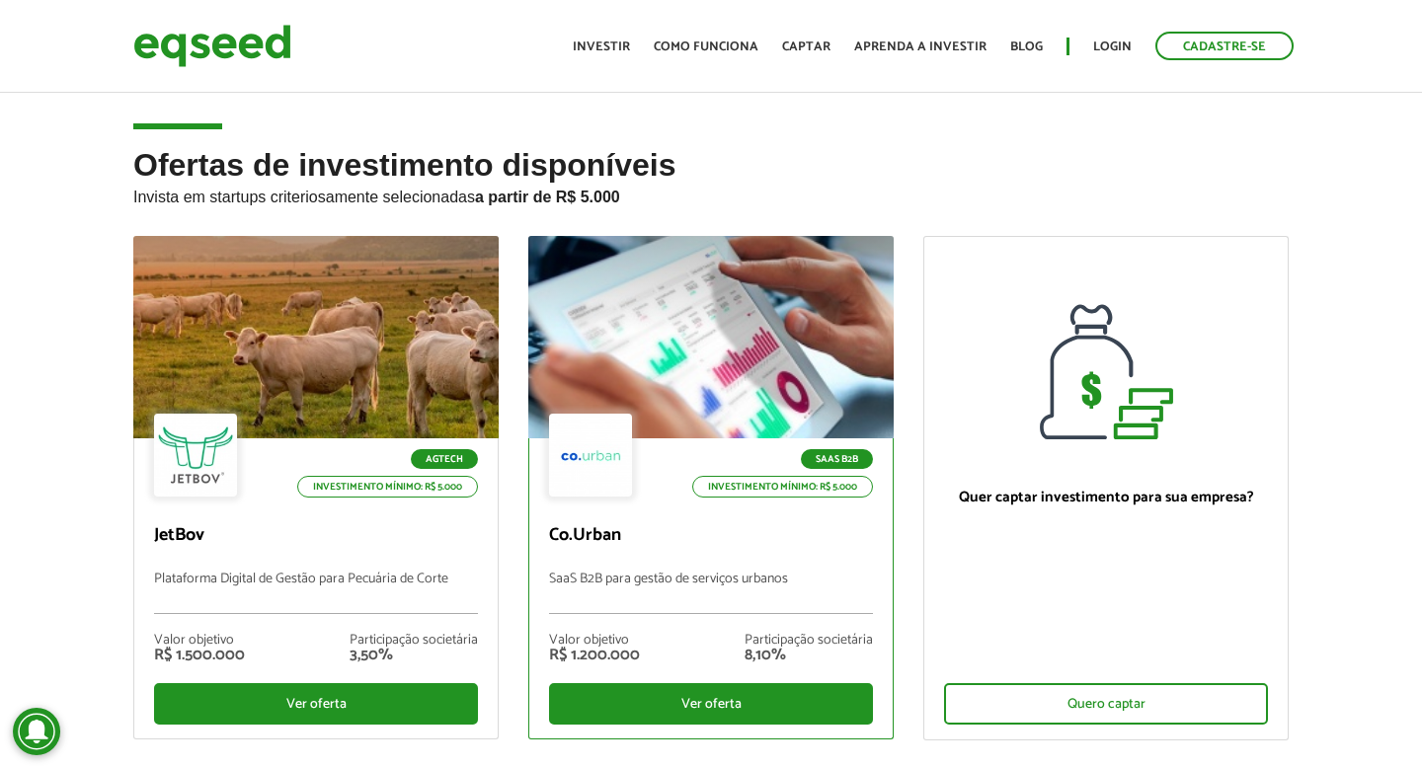 The height and width of the screenshot is (768, 1422). I want to click on p: Plataforma Digital de Gestão para Pecuária de Corte, so click(316, 593).